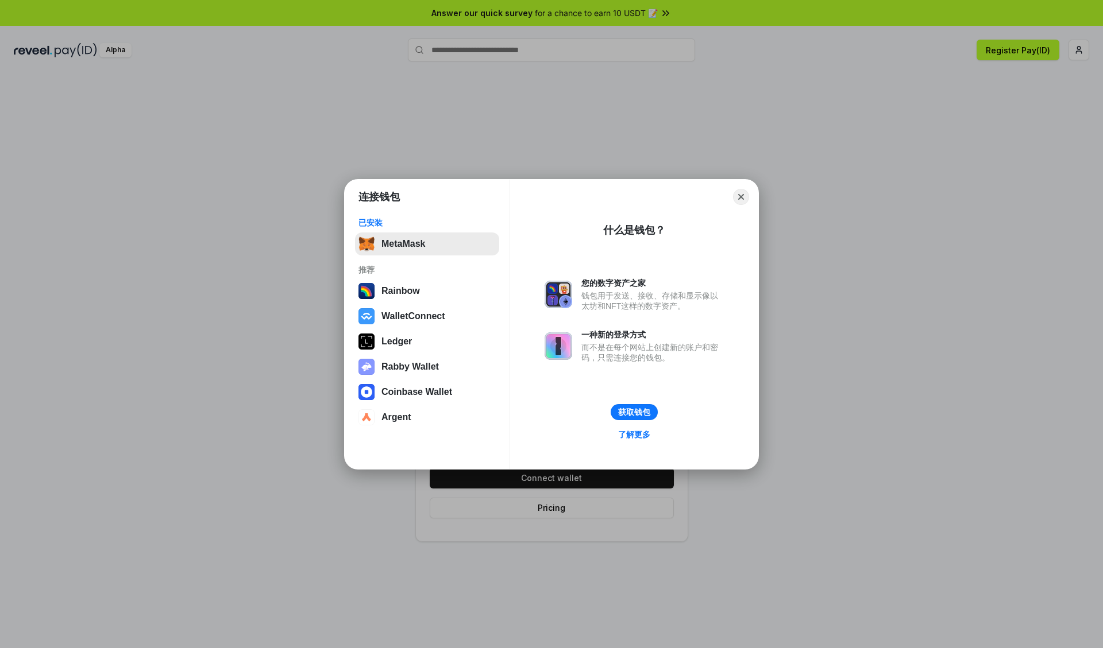  What do you see at coordinates (403, 244) in the screenshot?
I see `div: MetaMask` at bounding box center [403, 244].